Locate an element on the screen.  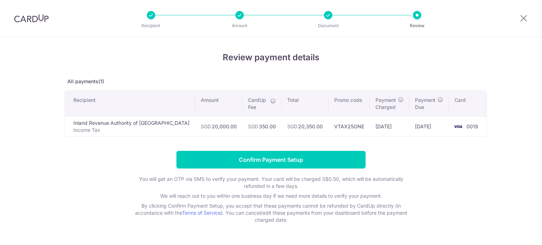
p: Recipient is located at coordinates (151, 26).